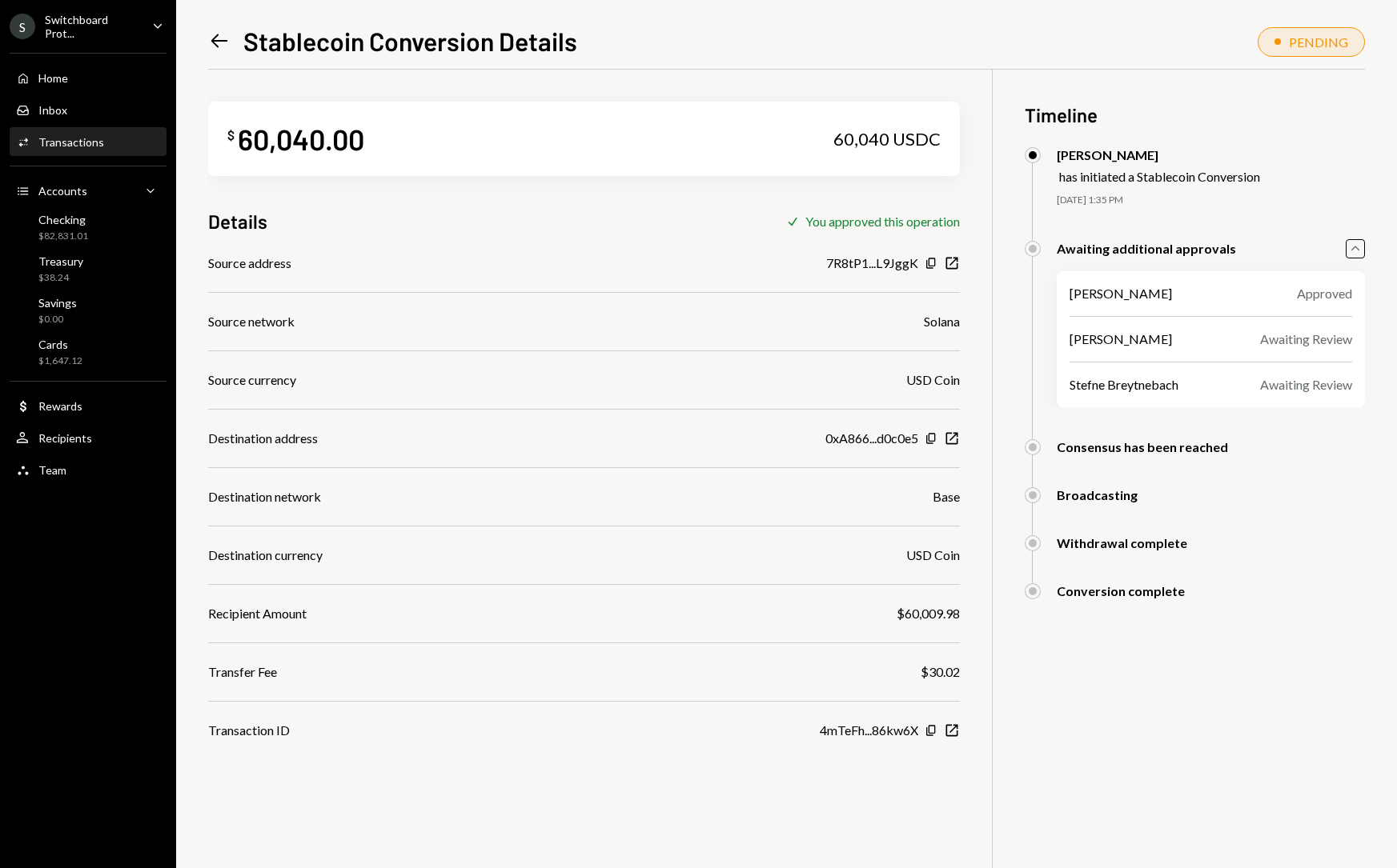  I want to click on div: Inbox, so click(53, 110).